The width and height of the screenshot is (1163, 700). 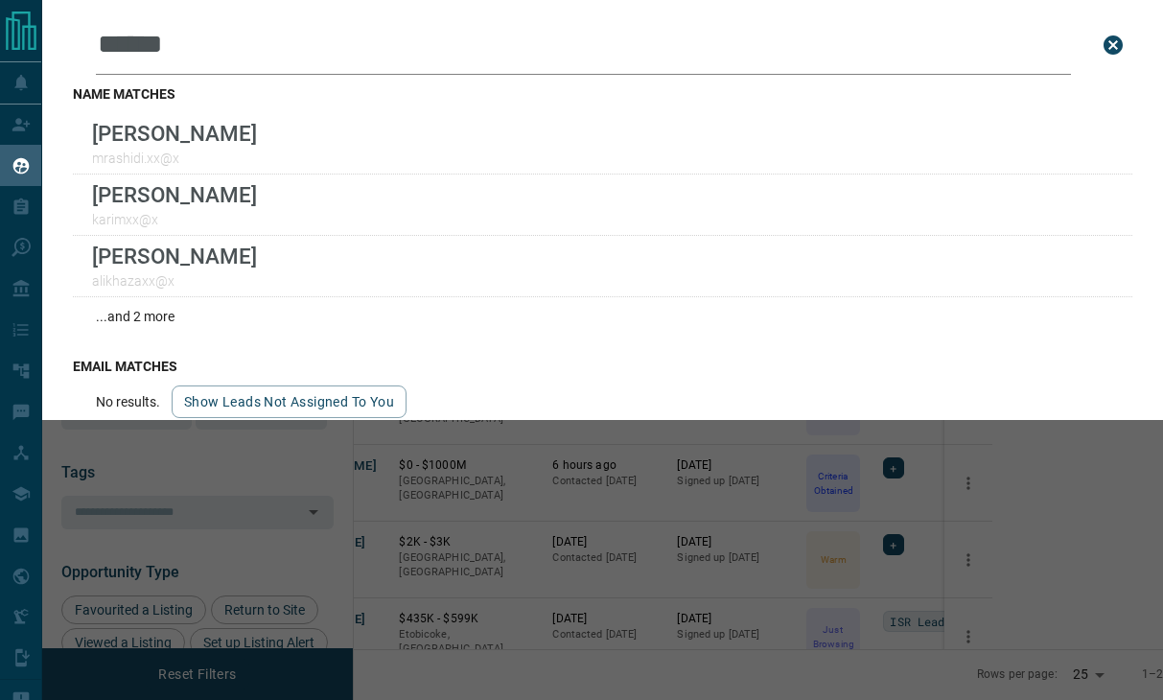 I want to click on button: show leads not assigned to you, so click(x=289, y=402).